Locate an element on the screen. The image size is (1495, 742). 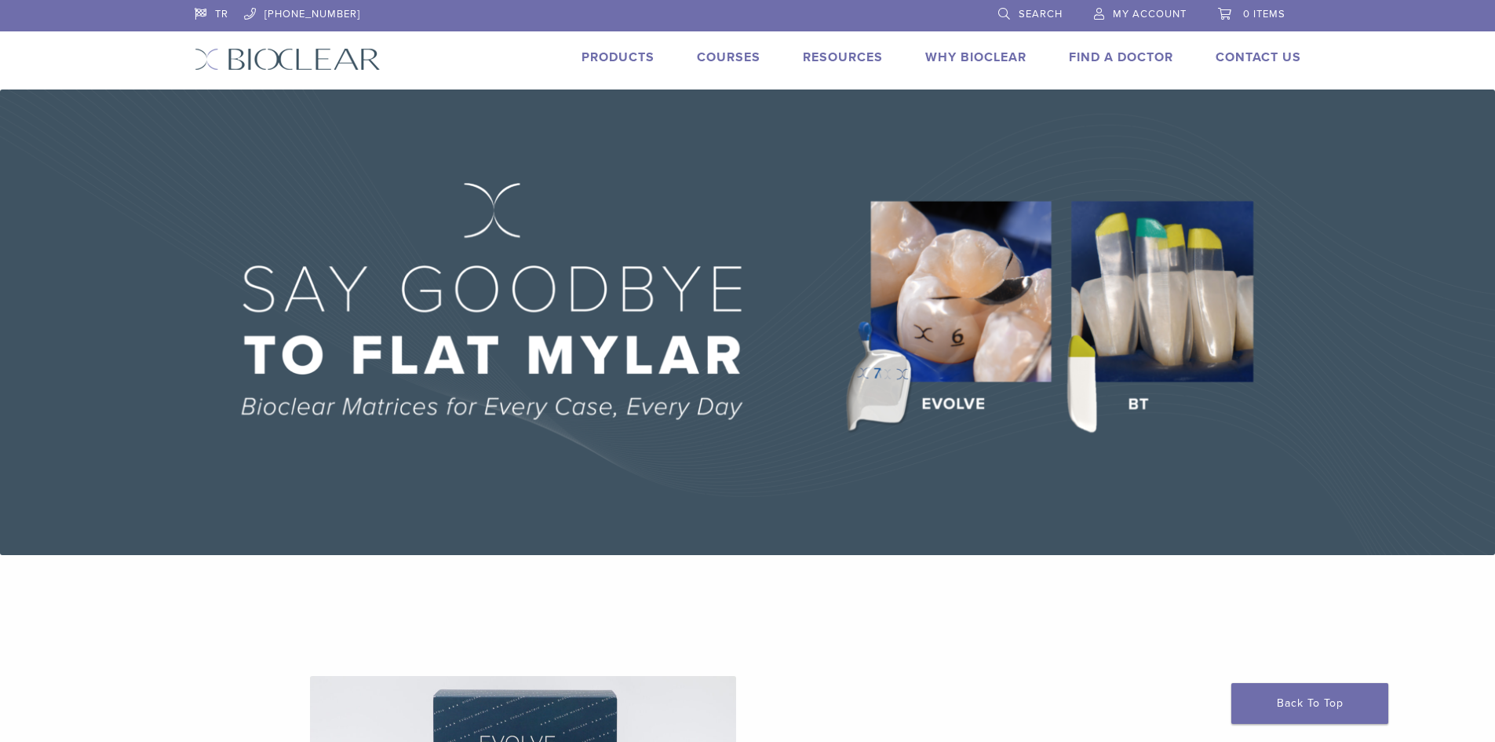
a: Find A Doctor is located at coordinates (1121, 57).